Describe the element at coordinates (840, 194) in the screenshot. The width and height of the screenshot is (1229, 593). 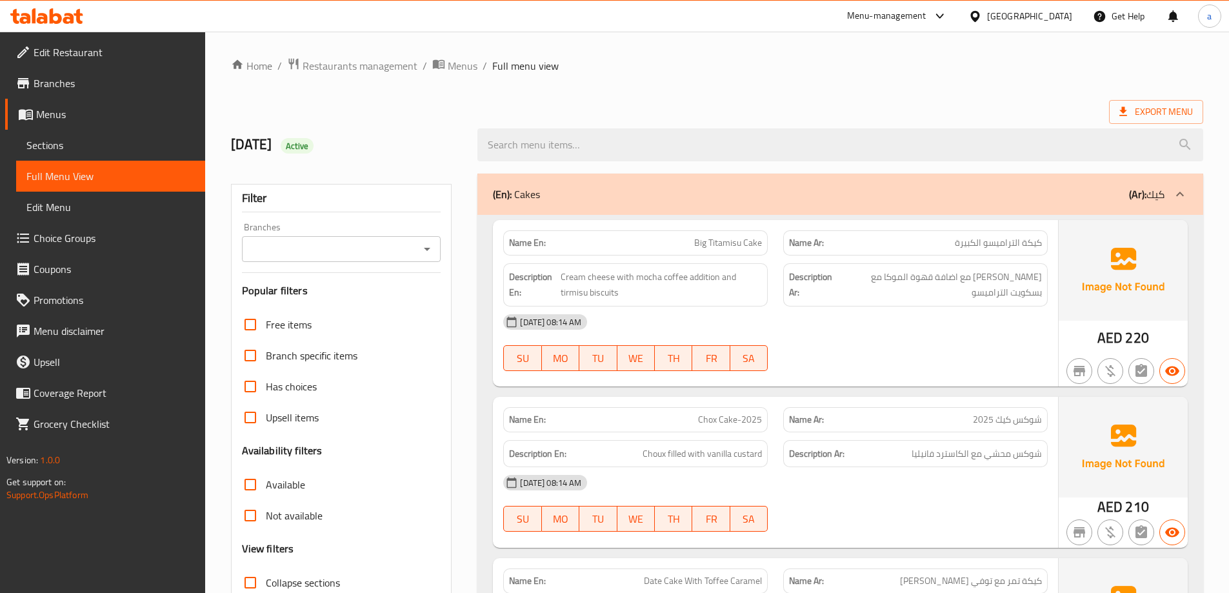
I see `div: (En): Cakes(Ar):كيك` at that location.